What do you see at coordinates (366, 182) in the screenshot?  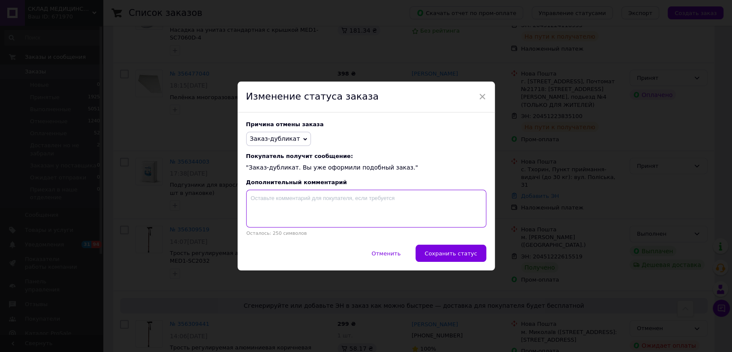 I see `div: Дополнительный комментарий` at bounding box center [366, 182].